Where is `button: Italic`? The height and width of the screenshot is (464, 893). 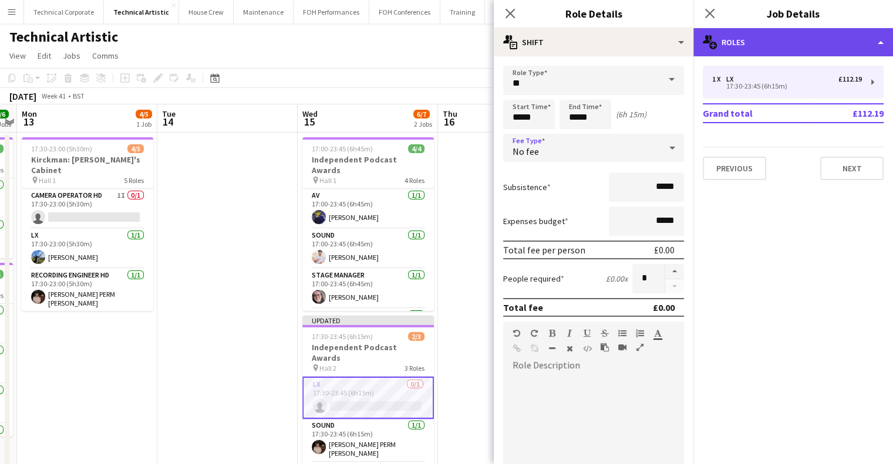 button: Italic is located at coordinates (569, 333).